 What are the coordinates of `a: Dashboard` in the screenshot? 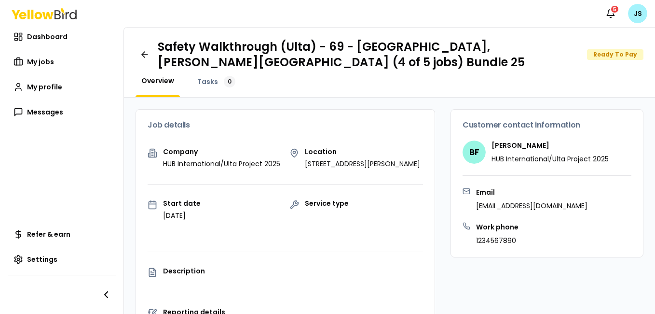 It's located at (62, 37).